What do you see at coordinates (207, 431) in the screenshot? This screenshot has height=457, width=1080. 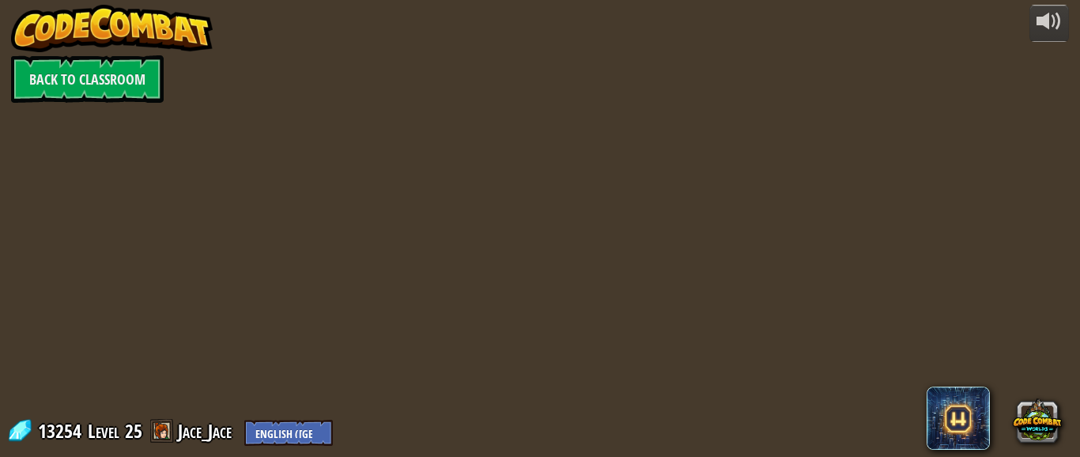 I see `a: Jace_Jace` at bounding box center [207, 431].